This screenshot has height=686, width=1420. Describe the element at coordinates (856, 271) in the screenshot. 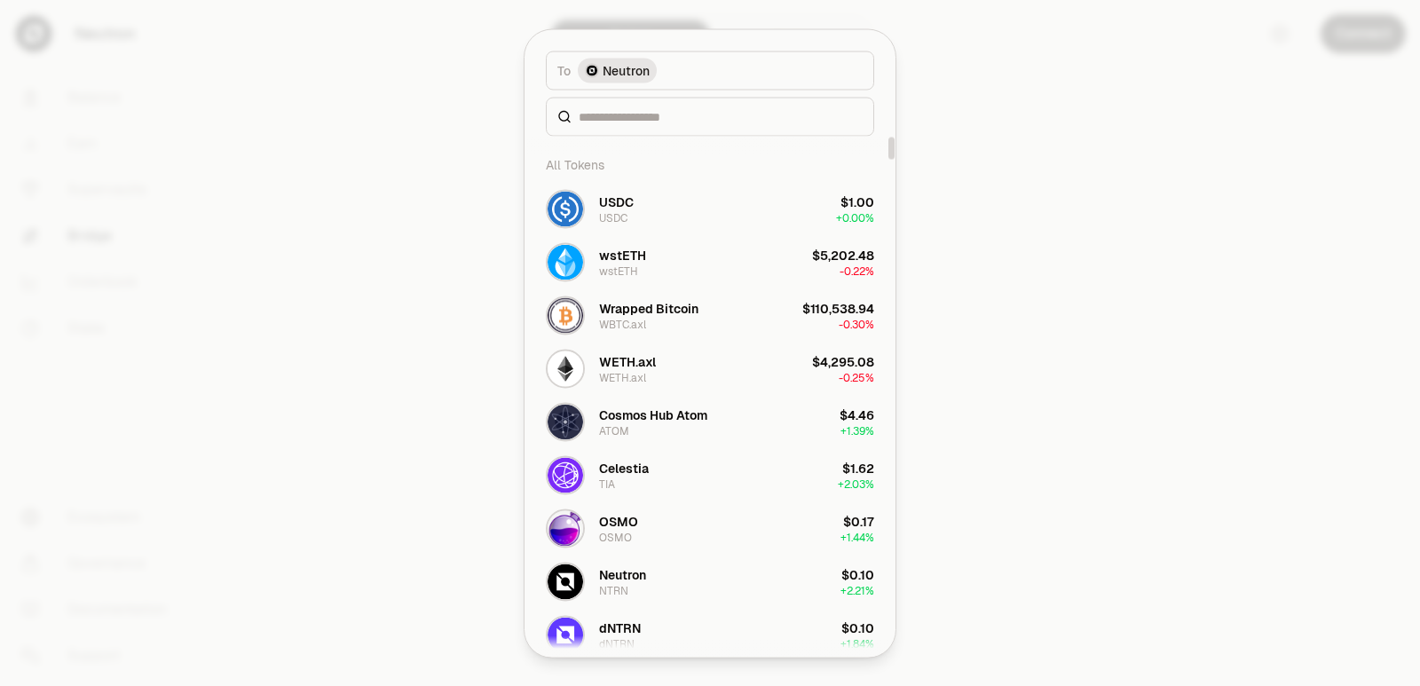

I see `span: -0.22%` at that location.